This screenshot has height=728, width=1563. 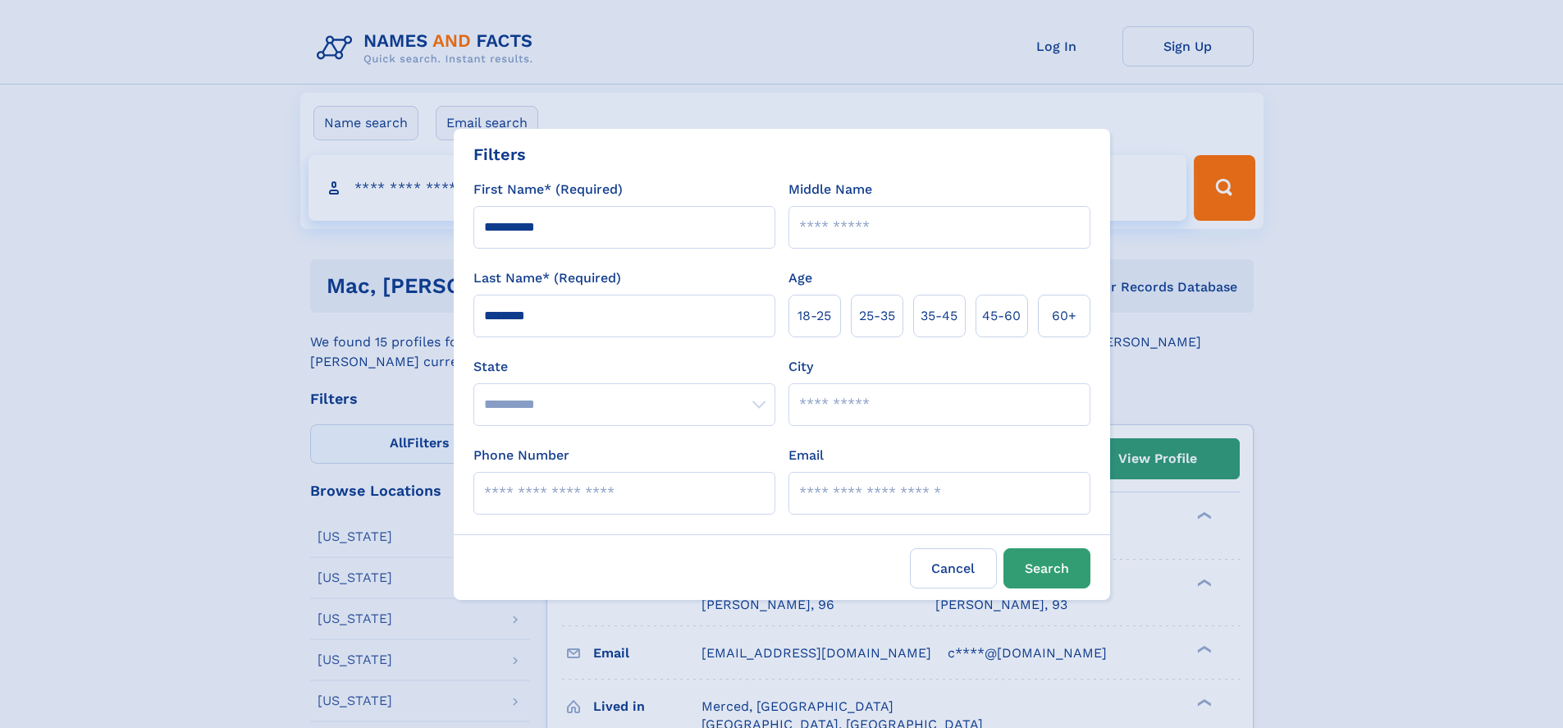 I want to click on label: Phone Number, so click(x=521, y=455).